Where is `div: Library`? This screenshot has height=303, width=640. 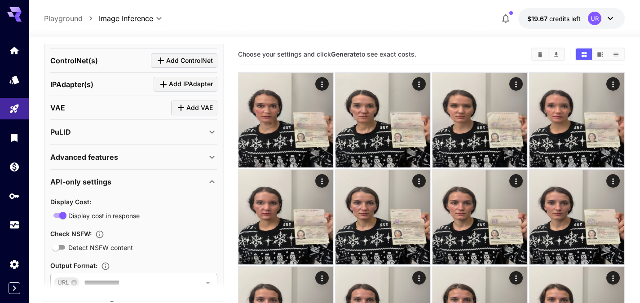
div: Library is located at coordinates (14, 137).